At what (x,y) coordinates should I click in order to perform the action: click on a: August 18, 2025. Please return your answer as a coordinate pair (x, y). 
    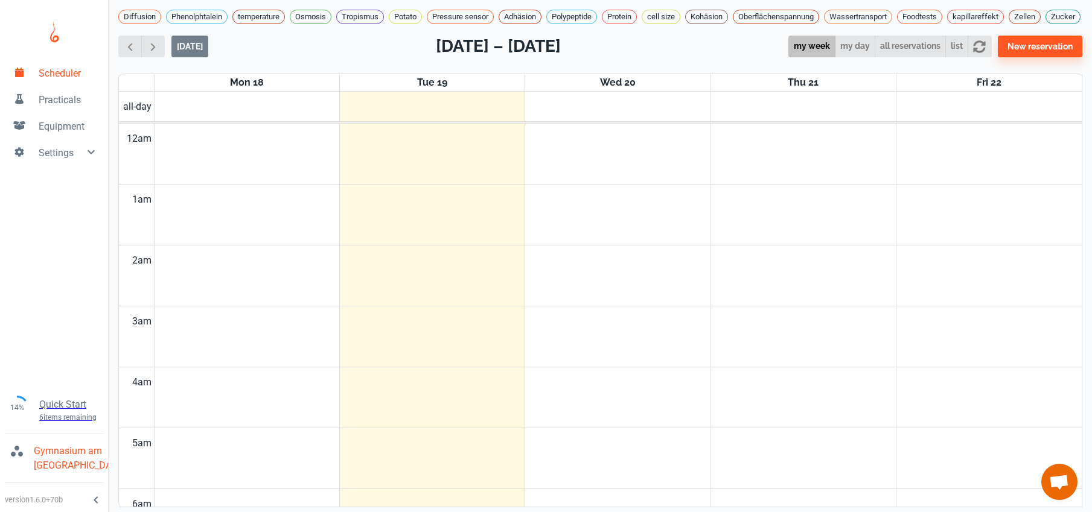
    Looking at the image, I should click on (247, 83).